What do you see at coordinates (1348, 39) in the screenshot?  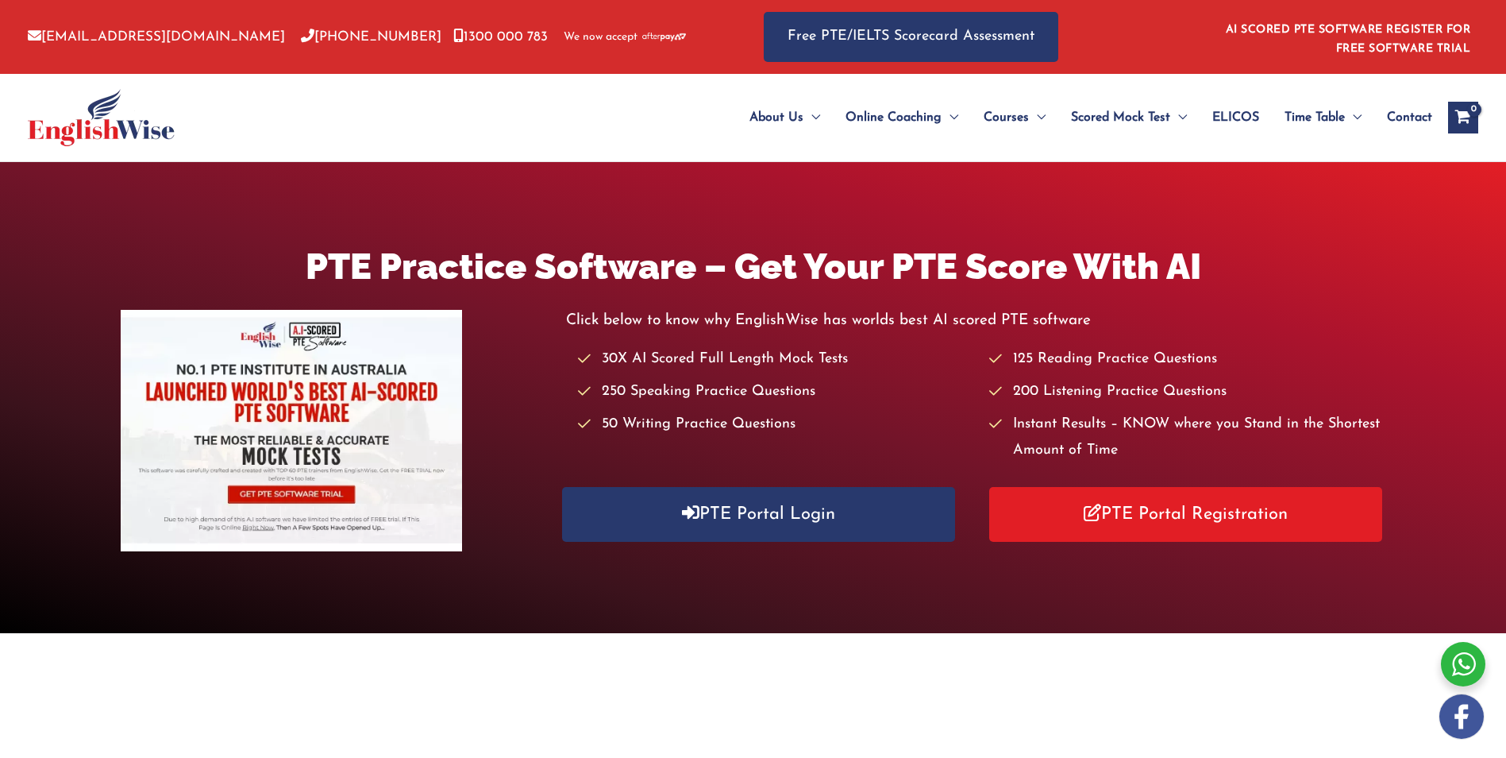 I see `a: AI SCORED PTE SOFTWARE REGISTER FOR FREE SOFTWARE TRIAL` at bounding box center [1348, 39].